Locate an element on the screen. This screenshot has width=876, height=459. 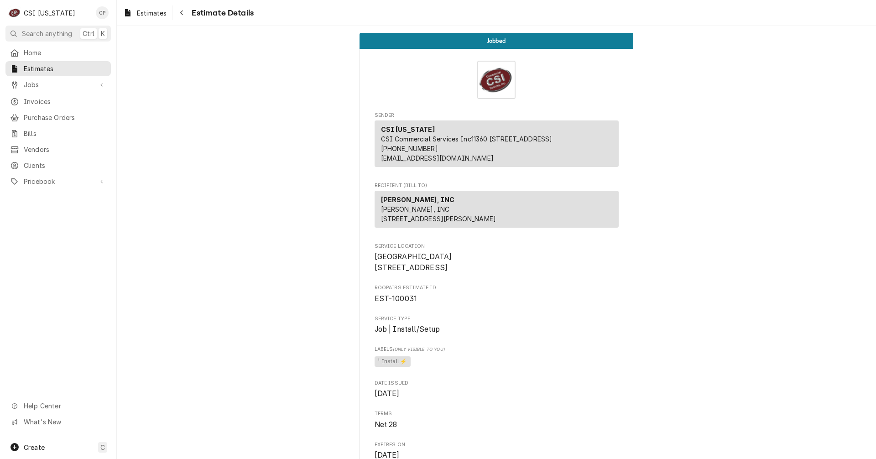
span: Vendors is located at coordinates (65, 149).